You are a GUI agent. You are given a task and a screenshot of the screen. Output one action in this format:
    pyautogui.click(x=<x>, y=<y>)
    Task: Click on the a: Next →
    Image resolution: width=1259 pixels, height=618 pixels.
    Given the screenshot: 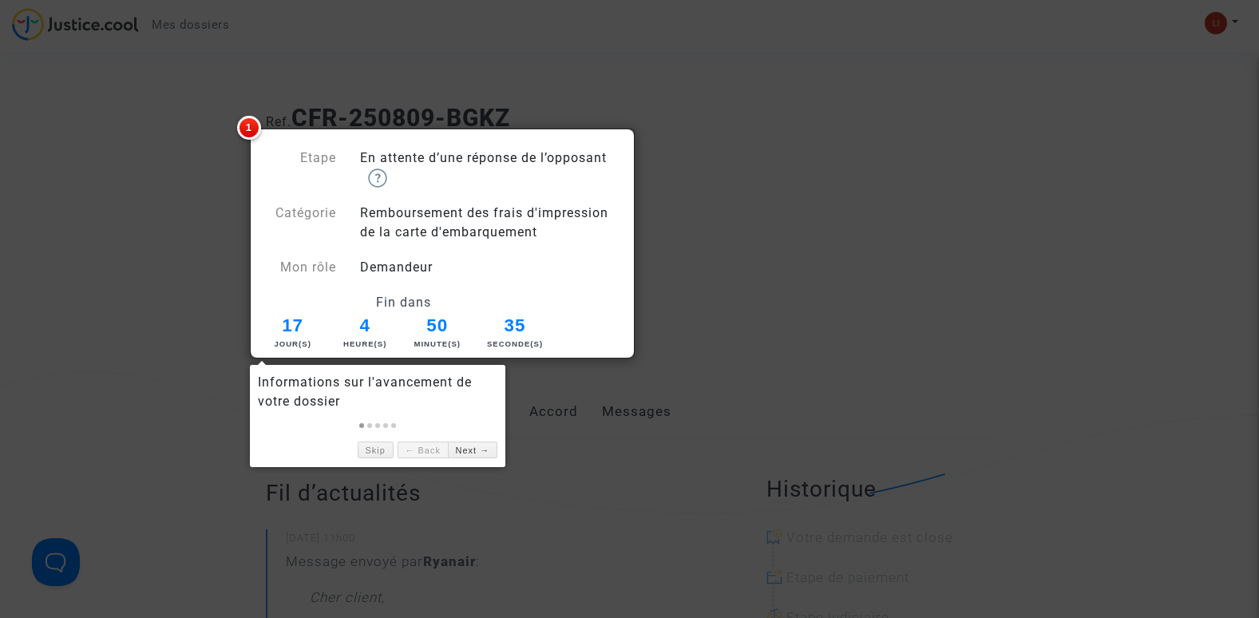 What is the action you would take?
    pyautogui.click(x=472, y=449)
    